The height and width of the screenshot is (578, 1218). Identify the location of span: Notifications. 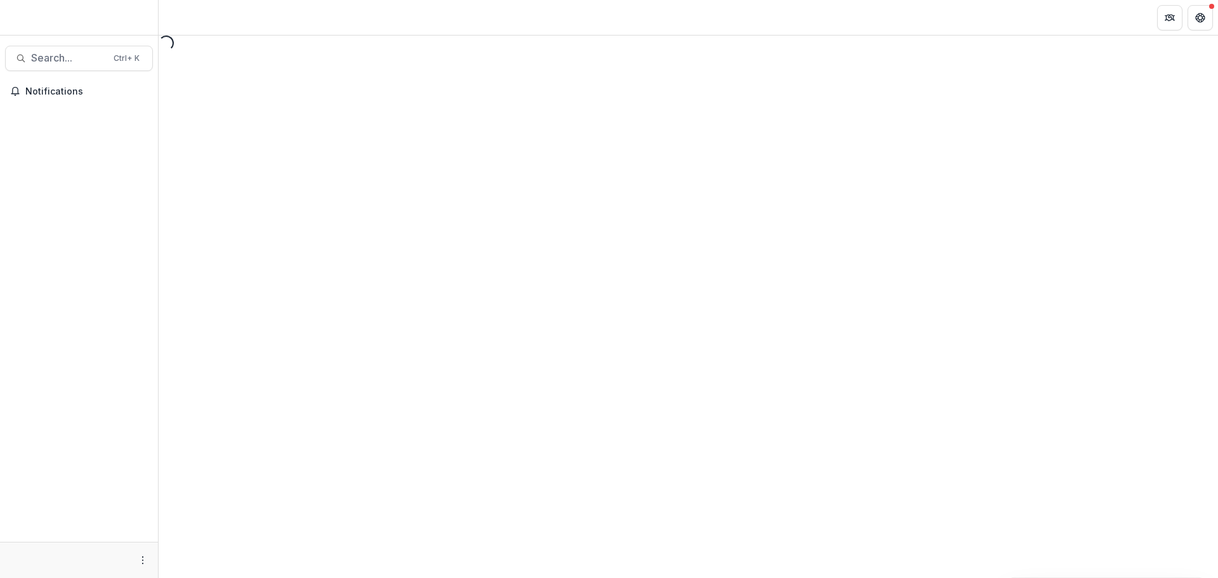
(86, 91).